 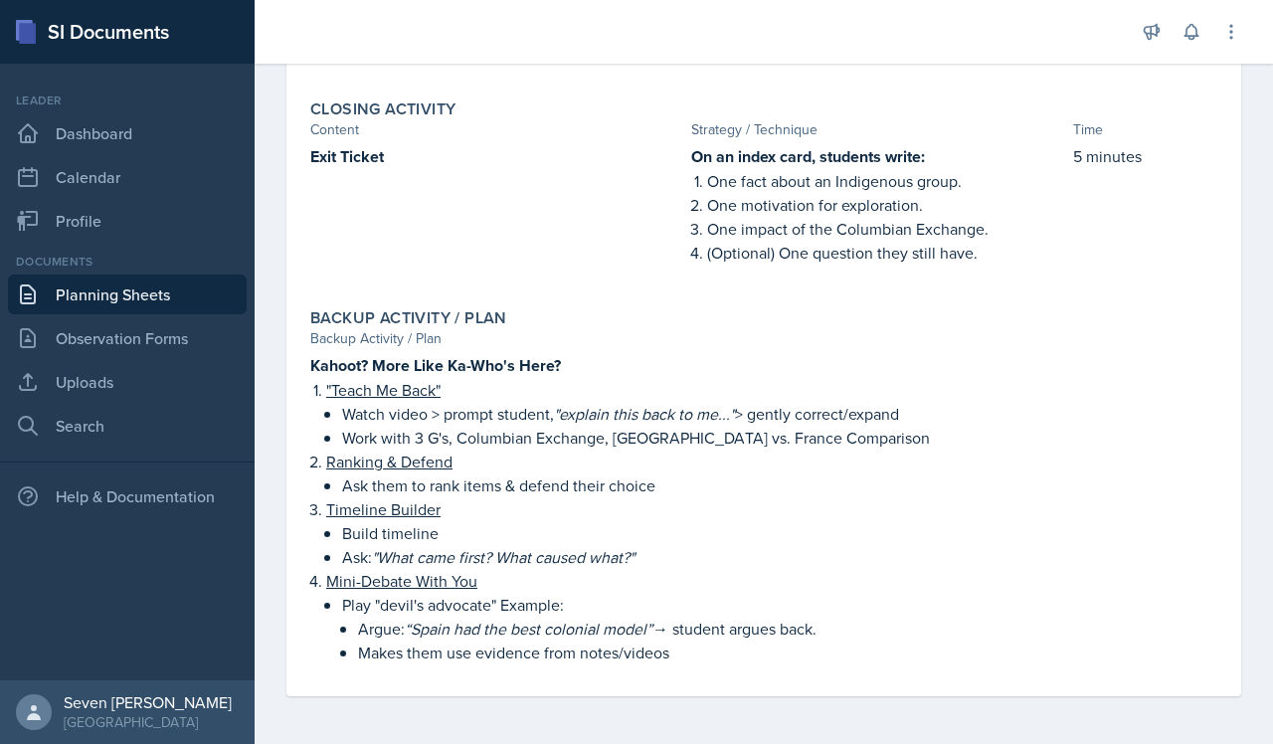 What do you see at coordinates (503, 557) in the screenshot?
I see `em: "What came first? What caused what?"` at bounding box center [503, 557].